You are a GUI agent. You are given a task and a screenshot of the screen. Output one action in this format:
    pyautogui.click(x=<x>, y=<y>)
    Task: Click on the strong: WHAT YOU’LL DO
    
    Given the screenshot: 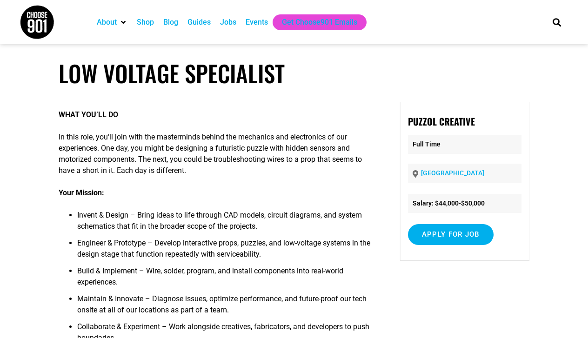 What is the action you would take?
    pyautogui.click(x=88, y=114)
    